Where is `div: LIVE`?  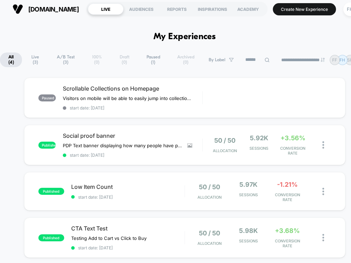
div: LIVE is located at coordinates (106, 9).